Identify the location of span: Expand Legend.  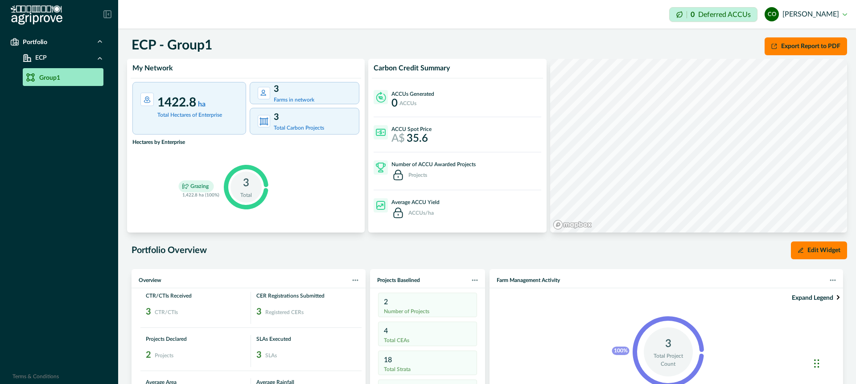
(814, 297).